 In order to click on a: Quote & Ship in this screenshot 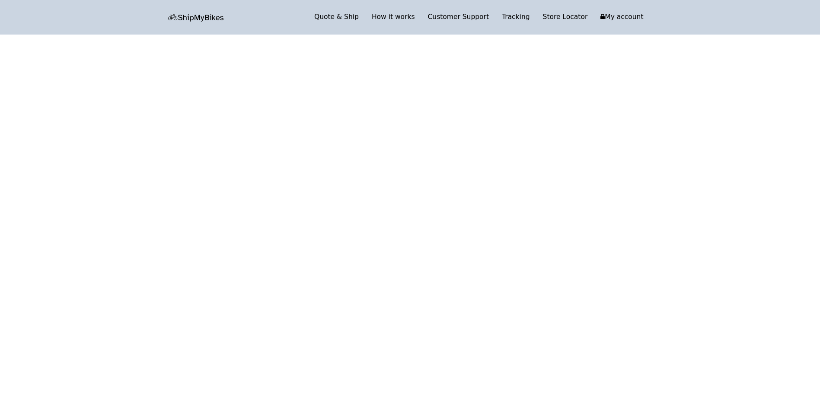, I will do `click(336, 17)`.